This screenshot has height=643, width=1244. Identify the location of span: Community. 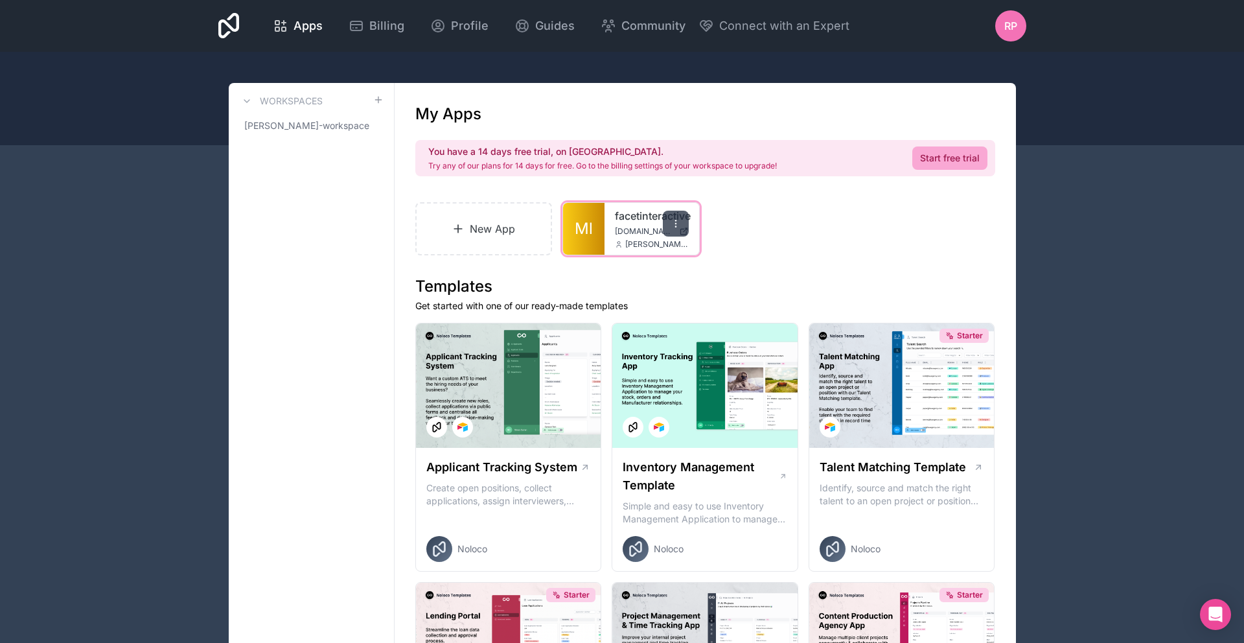
(653, 26).